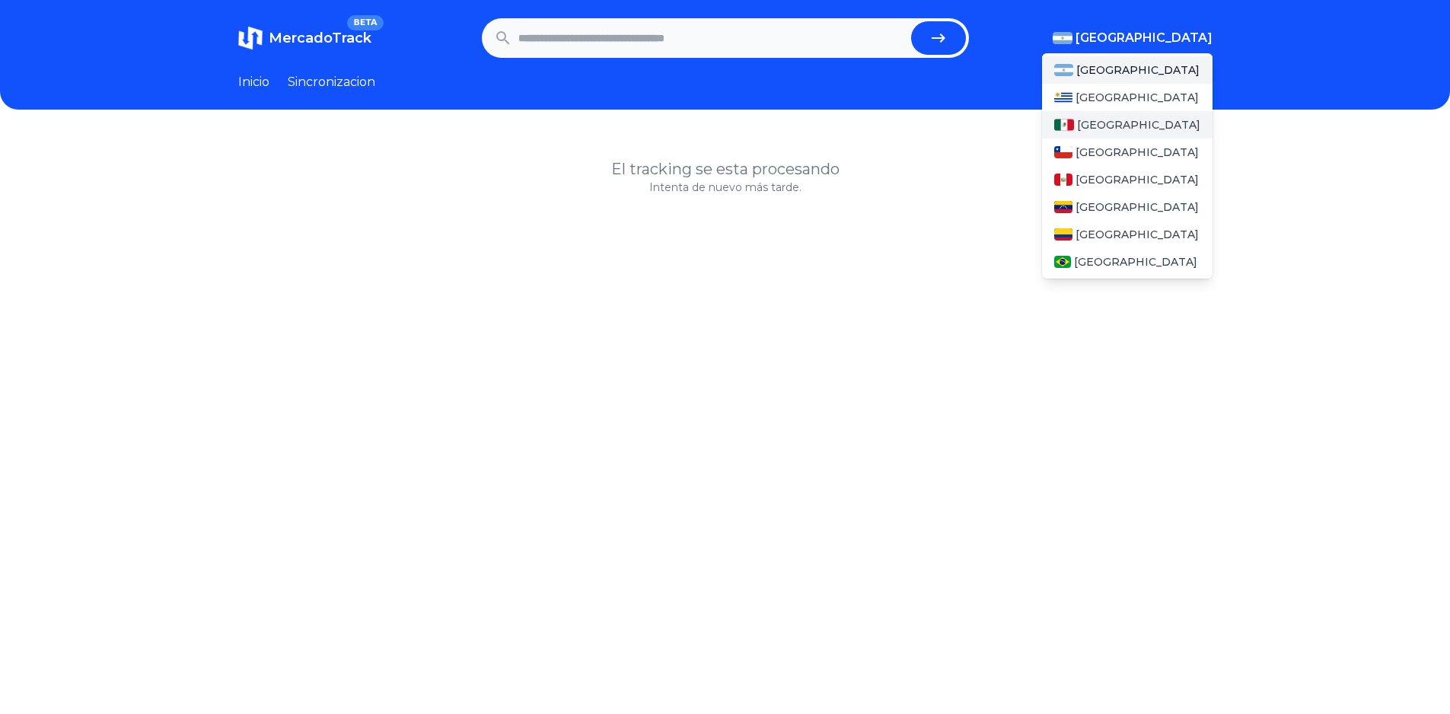 This screenshot has height=714, width=1450. What do you see at coordinates (1063, 152) in the screenshot?
I see `img: Chile` at bounding box center [1063, 152].